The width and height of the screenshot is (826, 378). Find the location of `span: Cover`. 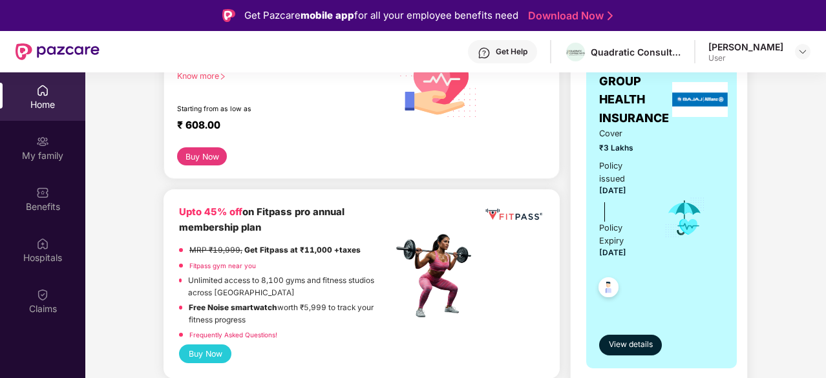

span: Cover is located at coordinates (622, 134).